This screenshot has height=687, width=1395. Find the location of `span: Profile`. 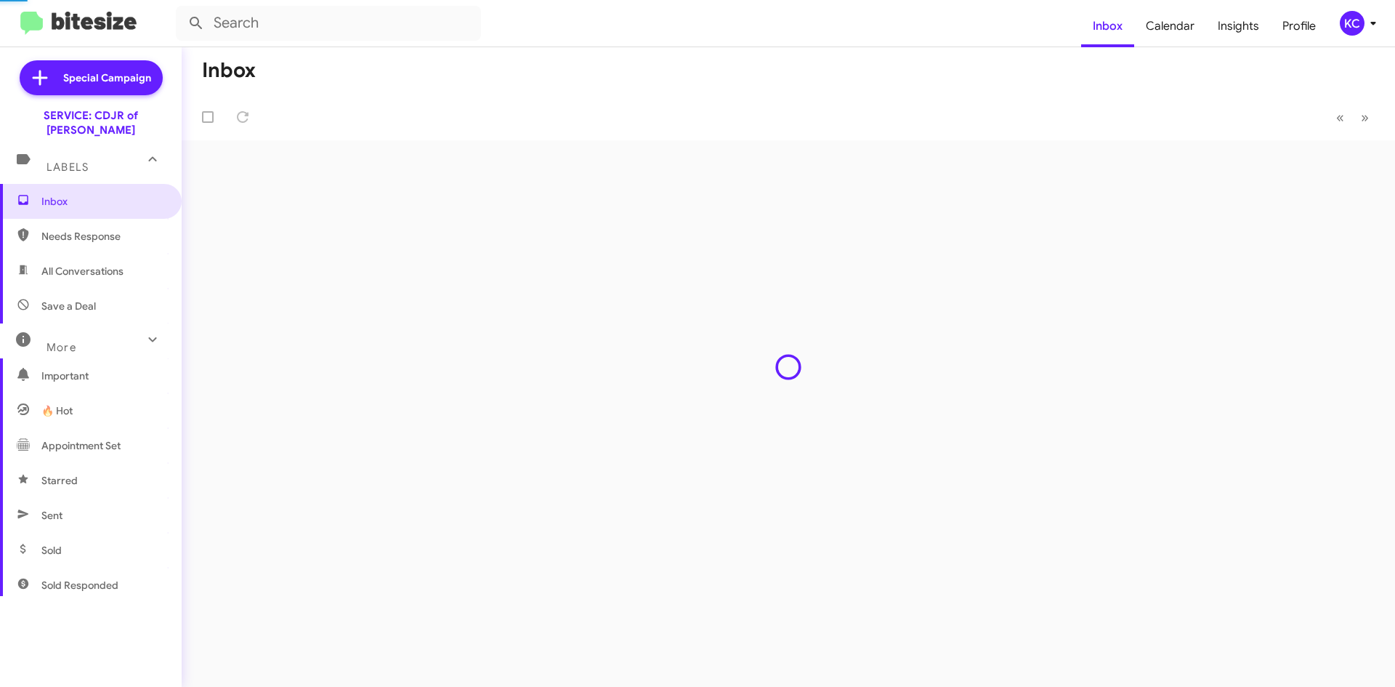

span: Profile is located at coordinates (1299, 26).